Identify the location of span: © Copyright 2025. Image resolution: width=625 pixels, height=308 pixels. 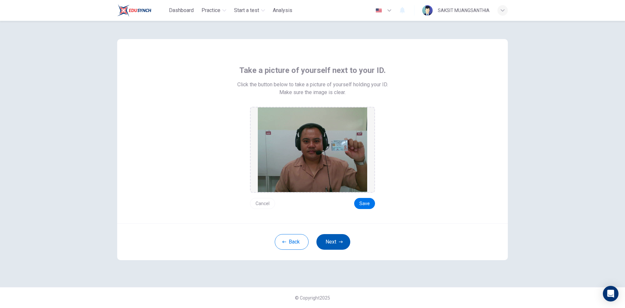
(312, 298).